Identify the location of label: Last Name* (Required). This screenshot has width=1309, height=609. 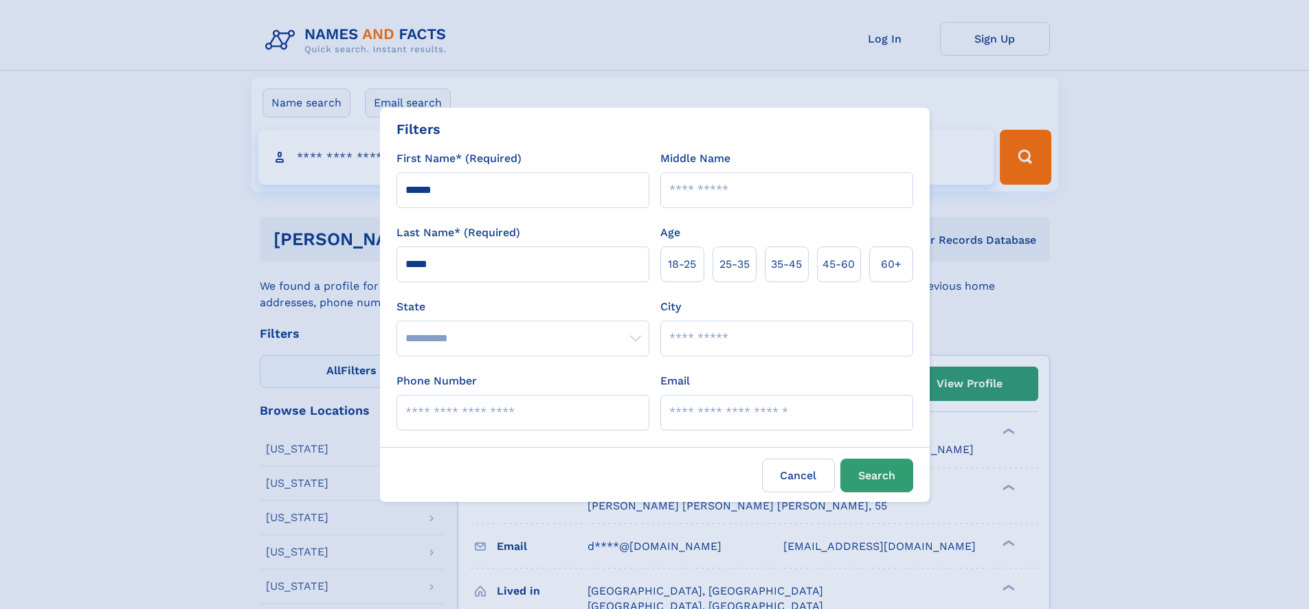
(458, 233).